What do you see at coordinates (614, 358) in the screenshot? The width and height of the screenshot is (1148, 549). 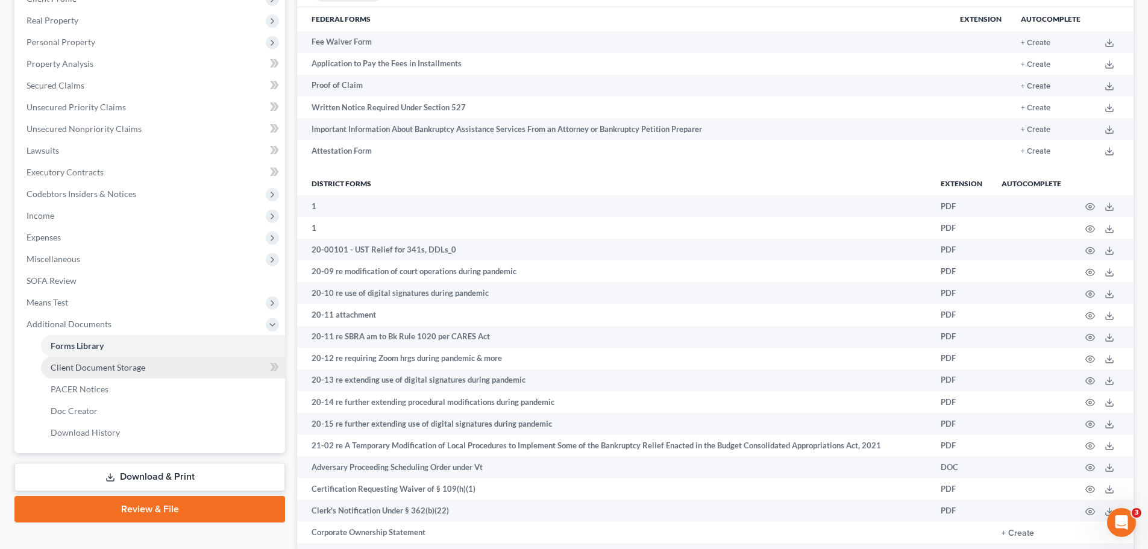 I see `td: 20-12 re requiring Zoom hrgs during pandemic & more` at bounding box center [614, 358].